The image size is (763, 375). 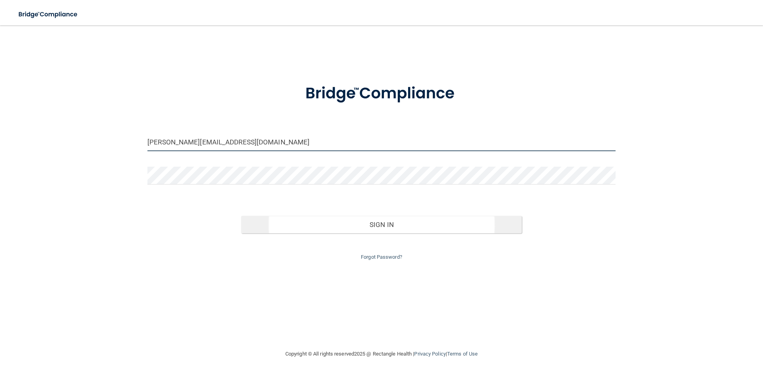 I want to click on a: Forgot Password?, so click(x=381, y=257).